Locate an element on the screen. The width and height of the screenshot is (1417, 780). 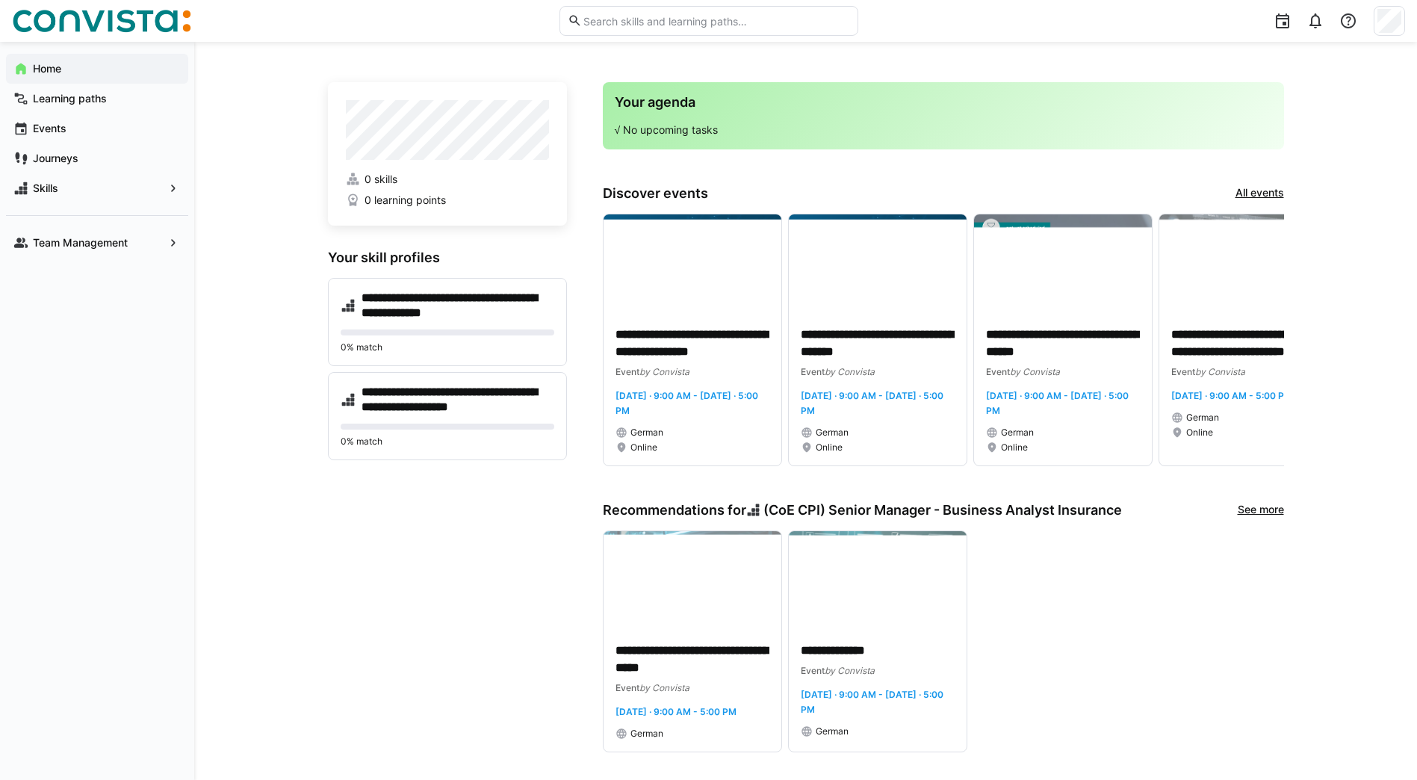
h3: Discover events is located at coordinates (655, 194).